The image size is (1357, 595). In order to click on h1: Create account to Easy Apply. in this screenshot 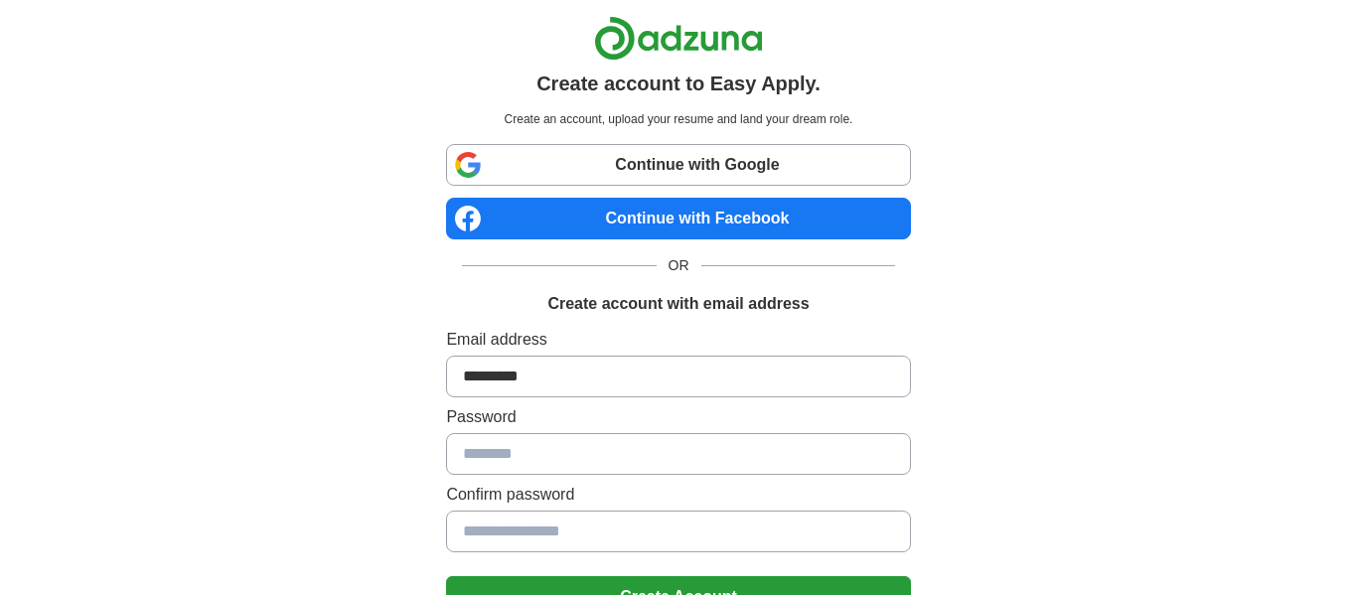, I will do `click(678, 83)`.